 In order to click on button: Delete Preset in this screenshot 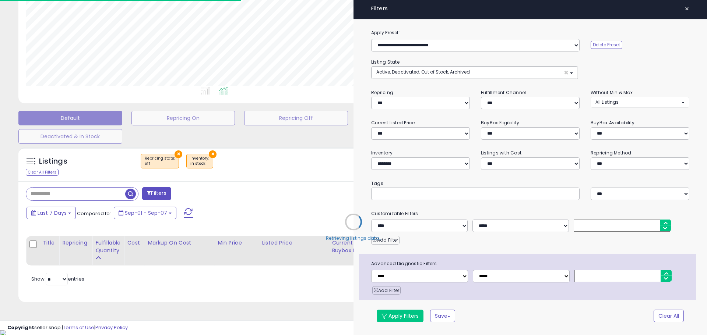, I will do `click(606, 45)`.